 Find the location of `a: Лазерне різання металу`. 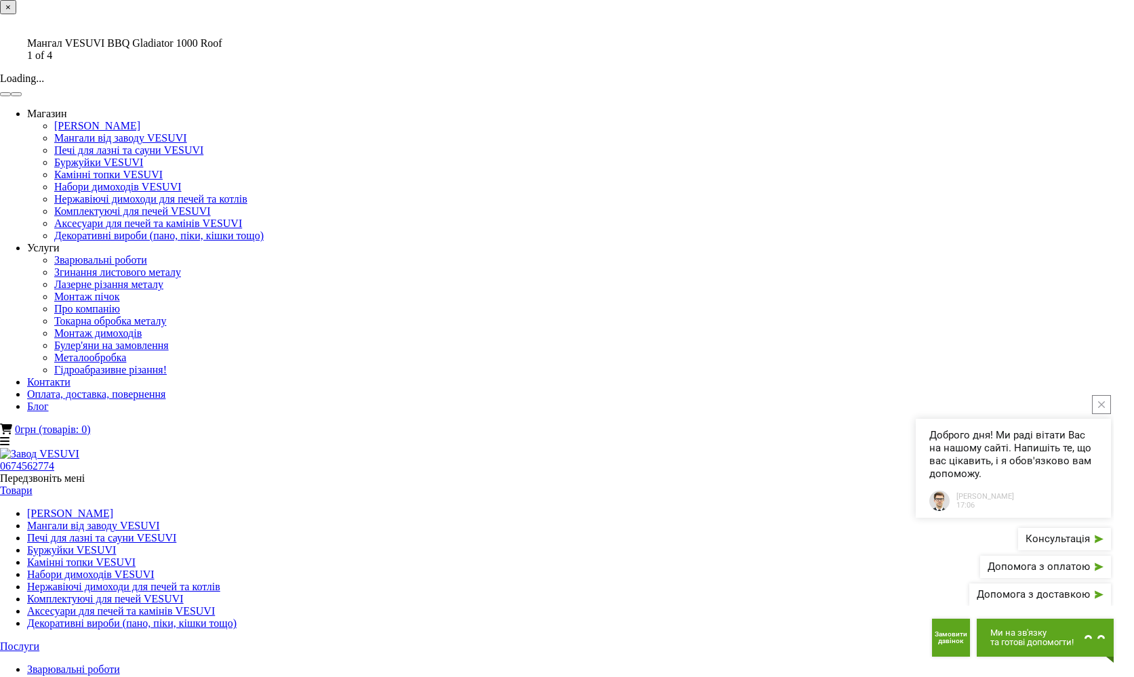

a: Лазерне різання металу is located at coordinates (108, 285).